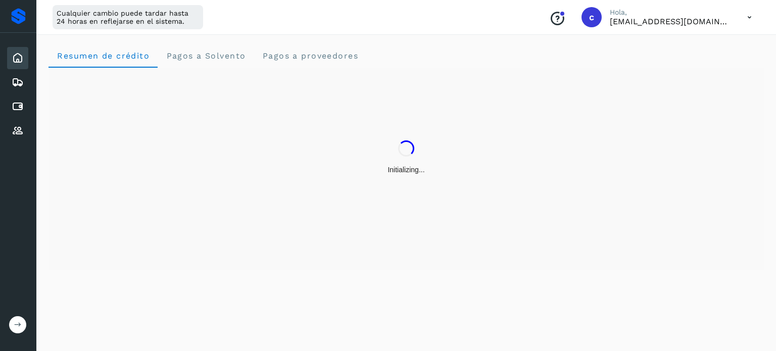 This screenshot has height=351, width=776. I want to click on p: cxp1@53cargo.com, so click(670, 21).